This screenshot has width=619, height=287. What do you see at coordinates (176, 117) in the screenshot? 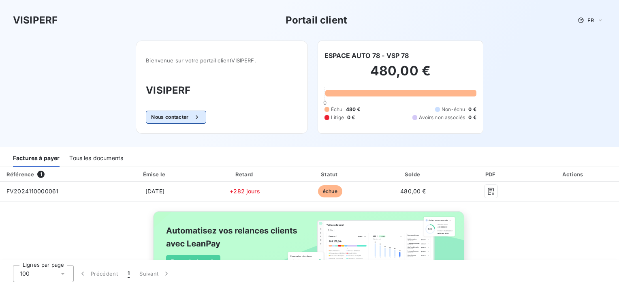
I see `button: Nous contacter` at bounding box center [176, 117].